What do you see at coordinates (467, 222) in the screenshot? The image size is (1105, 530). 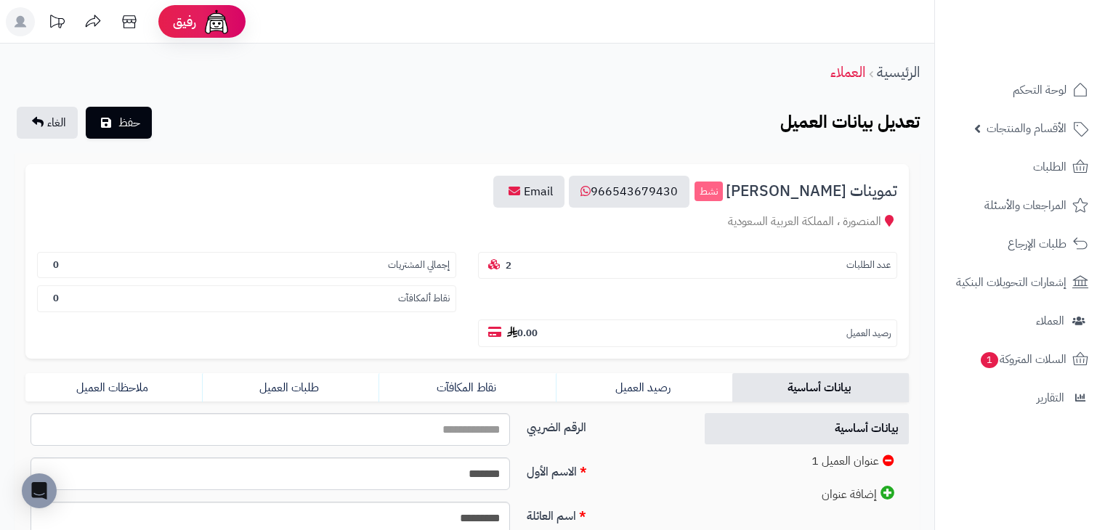 I see `div: المنصورة ، المملكة العربية السعودية` at bounding box center [467, 222].